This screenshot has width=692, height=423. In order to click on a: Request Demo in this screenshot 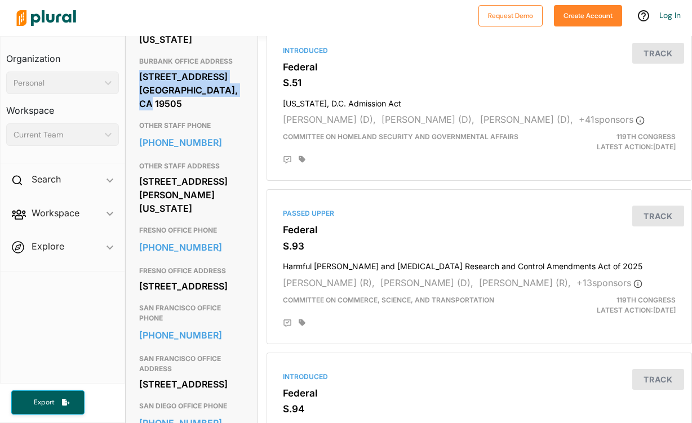, I will do `click(511, 15)`.